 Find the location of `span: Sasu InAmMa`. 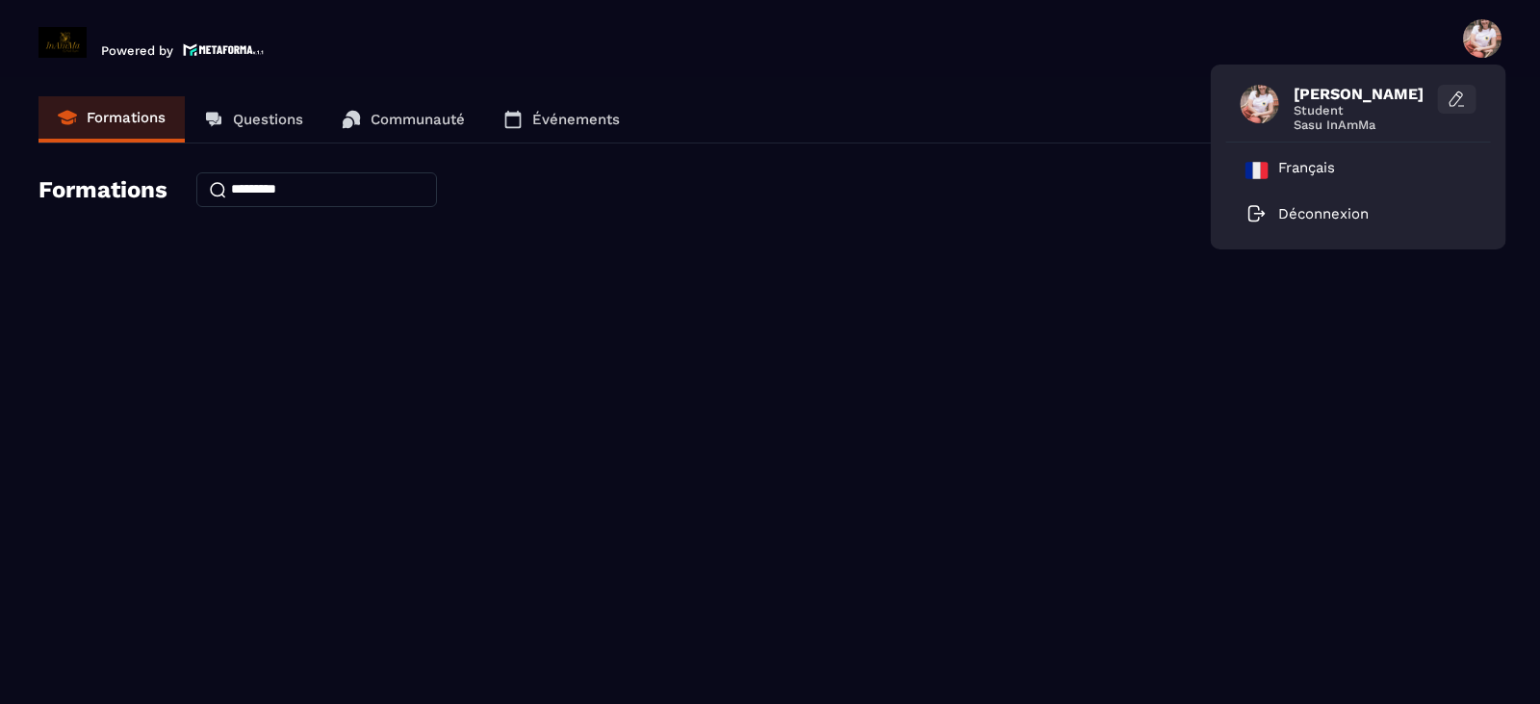

span: Sasu InAmMa is located at coordinates (1366, 124).